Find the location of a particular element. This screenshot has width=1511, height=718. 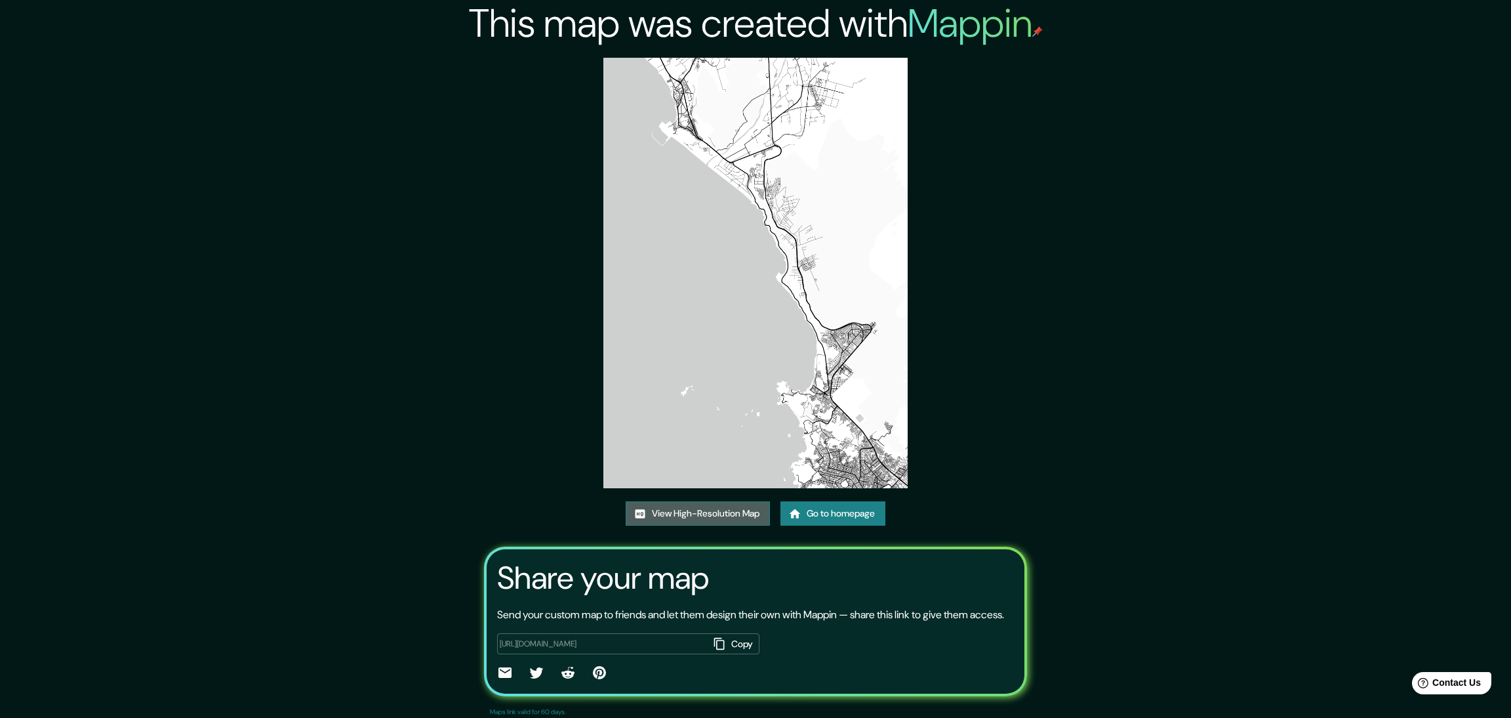

p: Send your custom map to friends and let them design their own with Mappin — share this link to gi... is located at coordinates (750, 615).